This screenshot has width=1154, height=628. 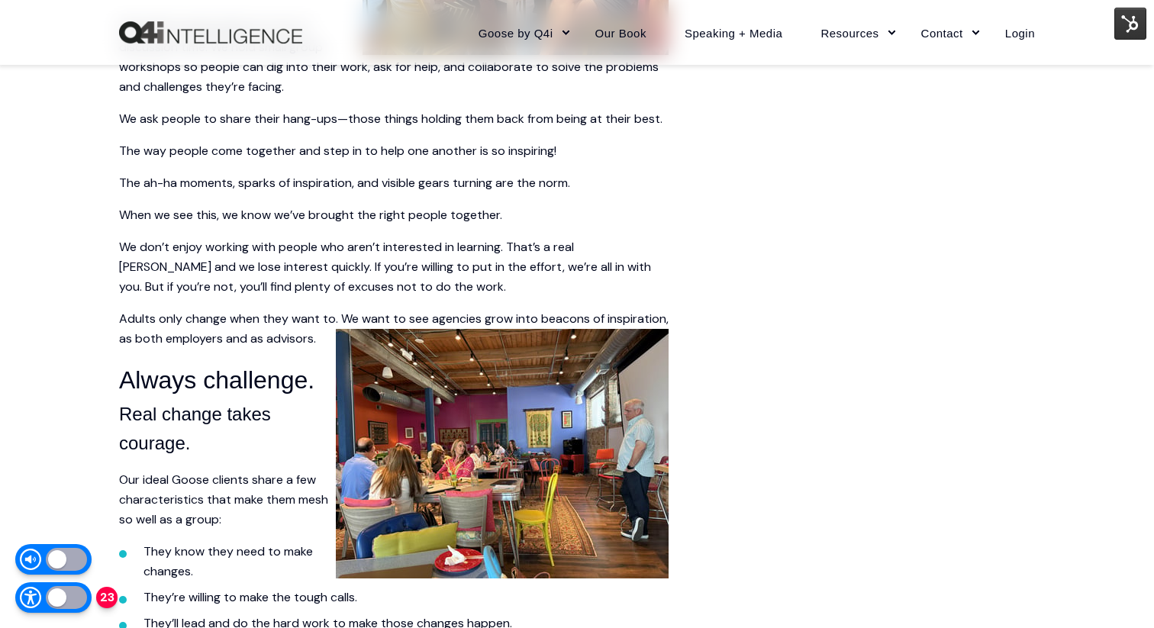 What do you see at coordinates (394, 119) in the screenshot?
I see `p: We ask people to share their hang-ups—those things holding them back from being at their best.` at bounding box center [394, 119].